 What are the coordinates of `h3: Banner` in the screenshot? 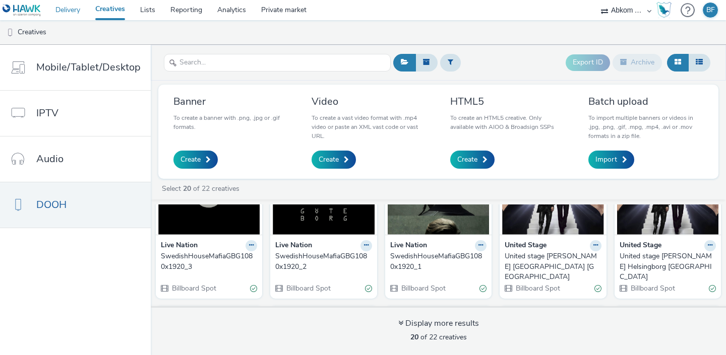 It's located at (231, 101).